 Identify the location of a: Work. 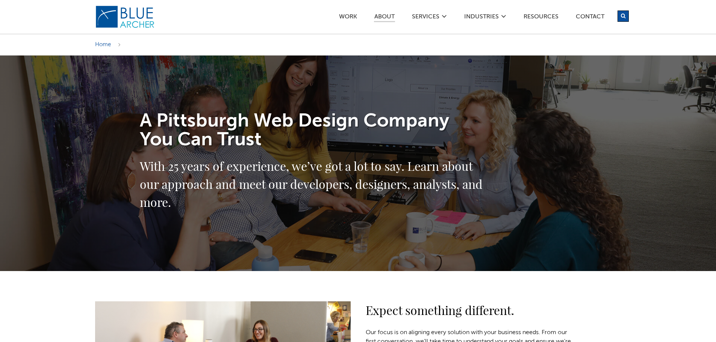
(348, 18).